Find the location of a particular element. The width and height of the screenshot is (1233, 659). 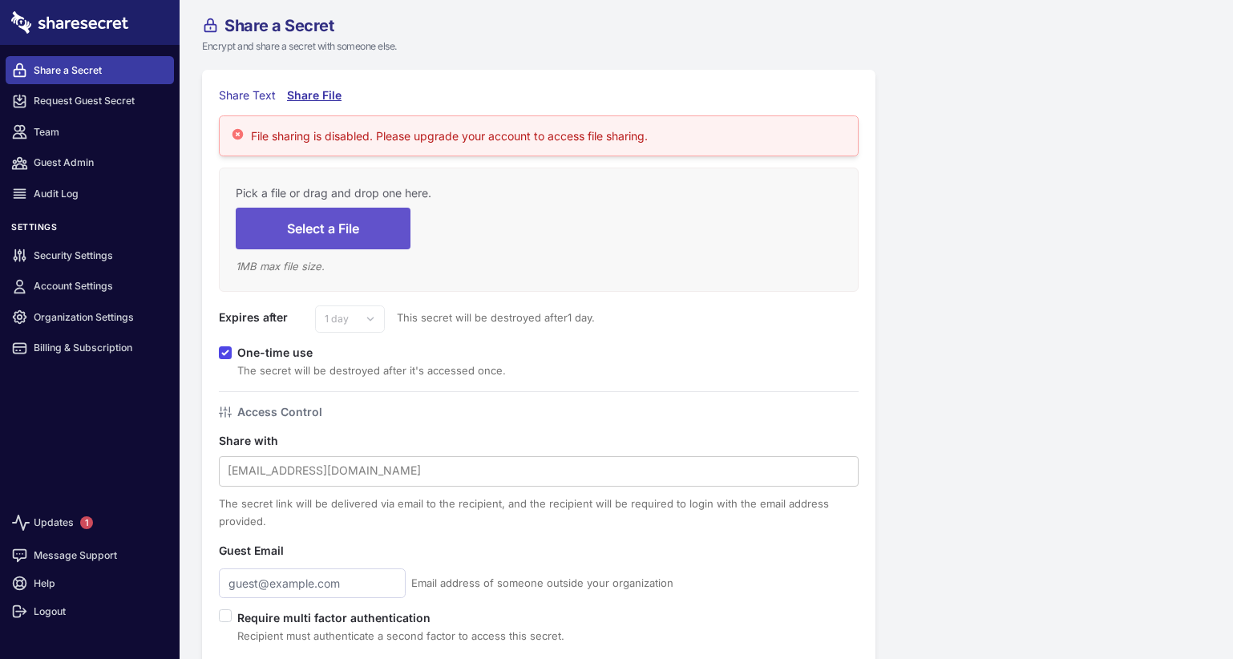

label: Require multi factor authentication is located at coordinates (401, 618).